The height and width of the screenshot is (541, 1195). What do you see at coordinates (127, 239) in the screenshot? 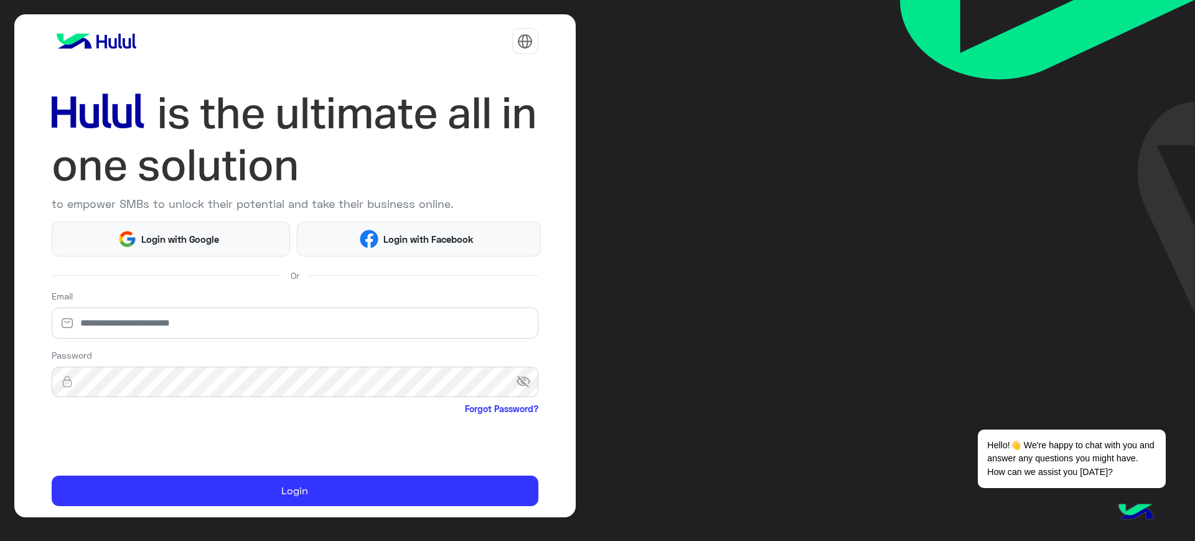
I see `img: Google` at bounding box center [127, 239].